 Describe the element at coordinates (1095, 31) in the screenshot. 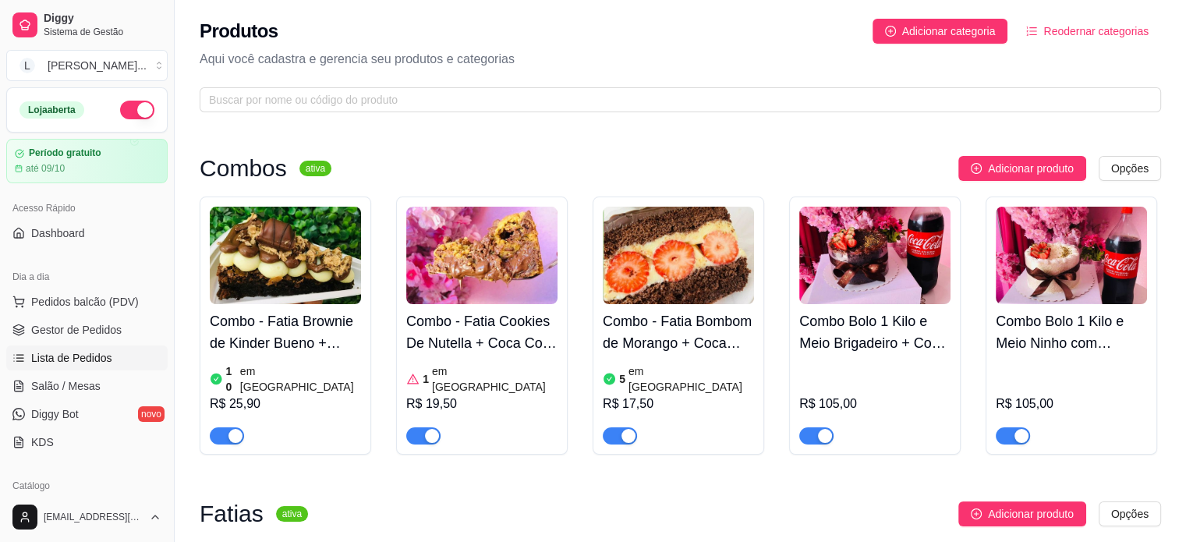

I see `span: Reodernar categorias` at that location.